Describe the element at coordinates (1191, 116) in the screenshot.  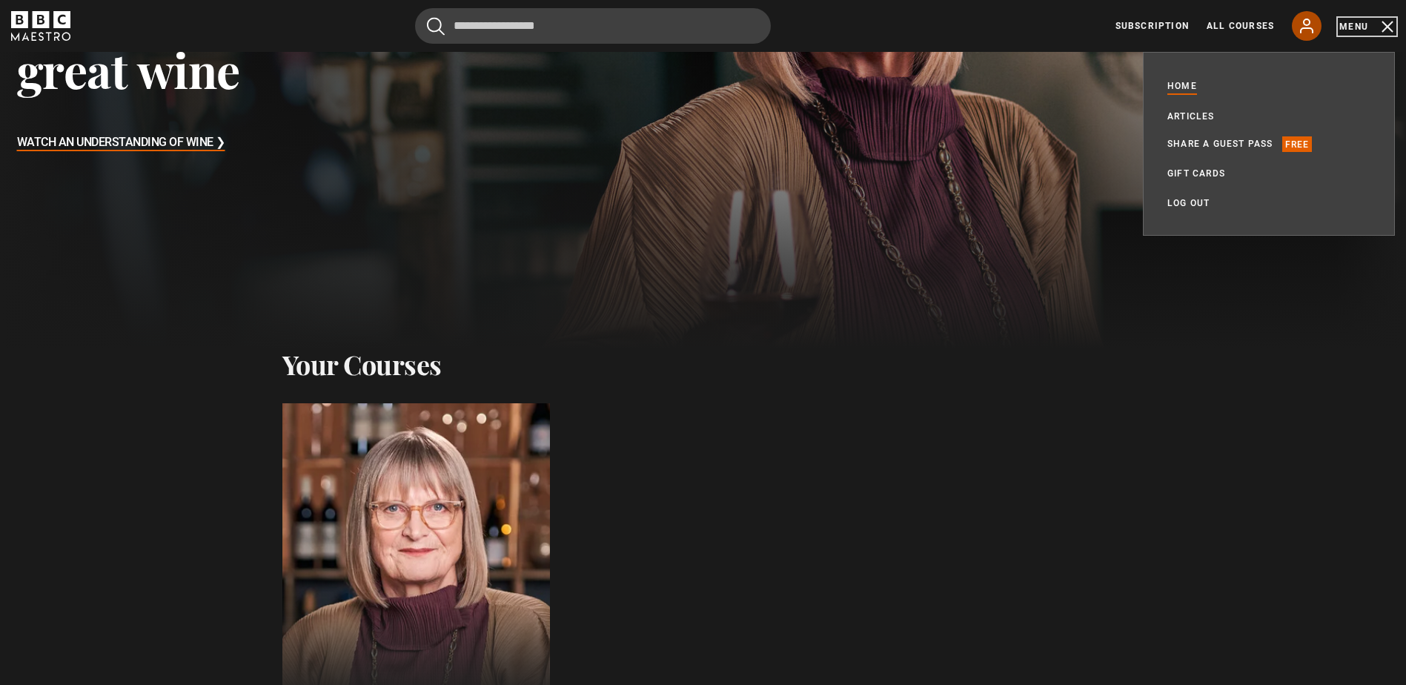
I see `a: Articles` at that location.